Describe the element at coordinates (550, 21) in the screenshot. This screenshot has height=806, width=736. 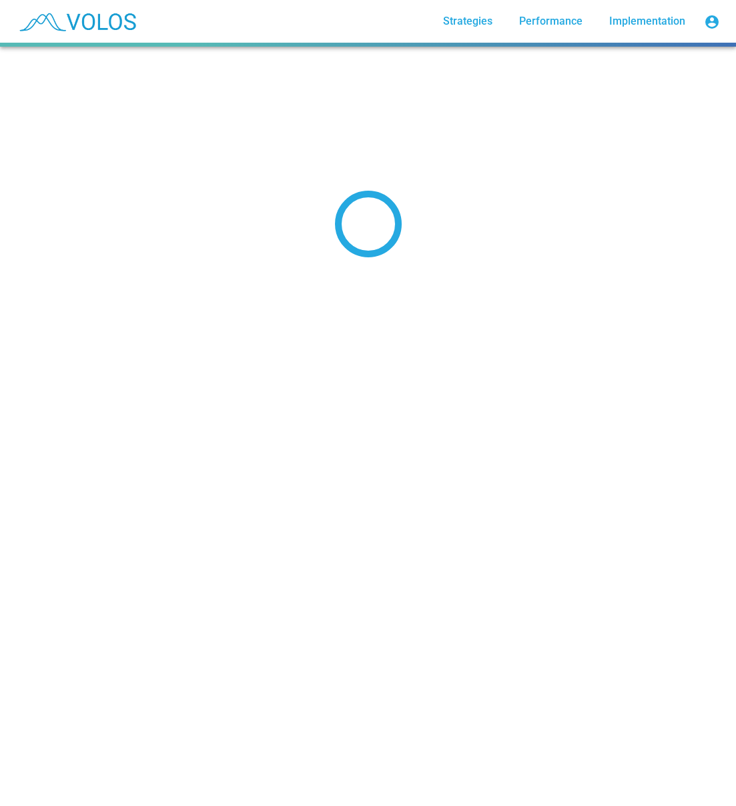
I see `span: Performance` at that location.